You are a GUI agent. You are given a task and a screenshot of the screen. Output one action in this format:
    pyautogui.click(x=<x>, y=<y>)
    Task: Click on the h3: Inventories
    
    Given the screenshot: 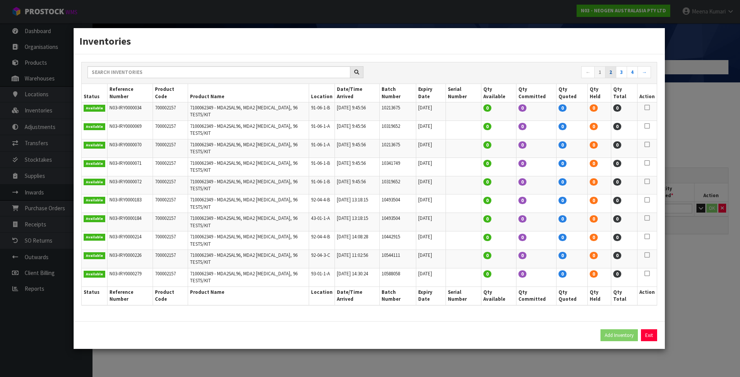 What is the action you would take?
    pyautogui.click(x=369, y=41)
    